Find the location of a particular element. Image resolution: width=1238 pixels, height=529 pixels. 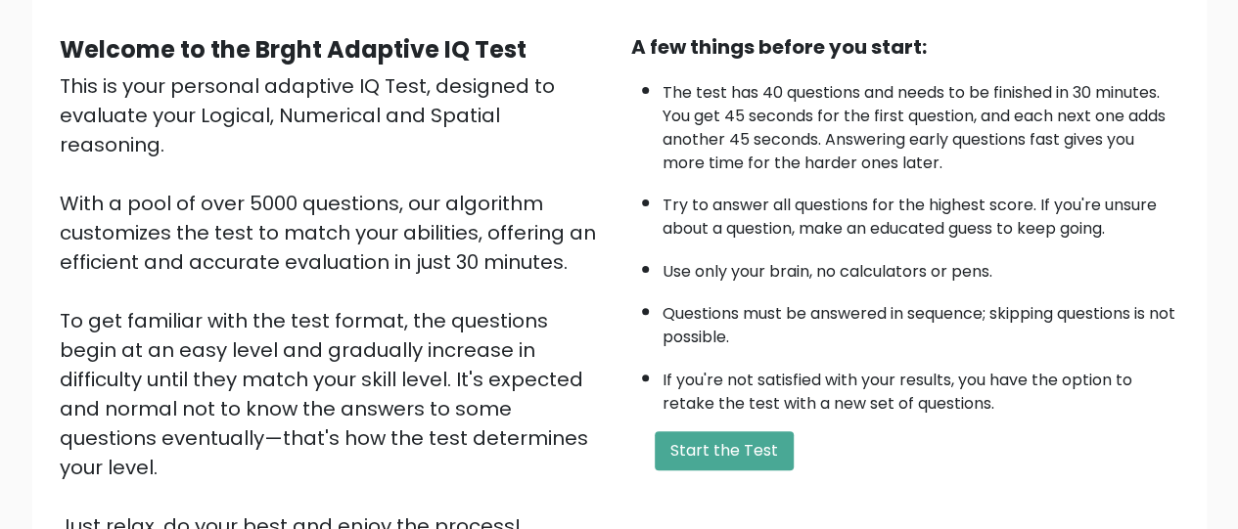

li: Questions must be answered in sequence; skipping questions is not possible. is located at coordinates (921, 321).